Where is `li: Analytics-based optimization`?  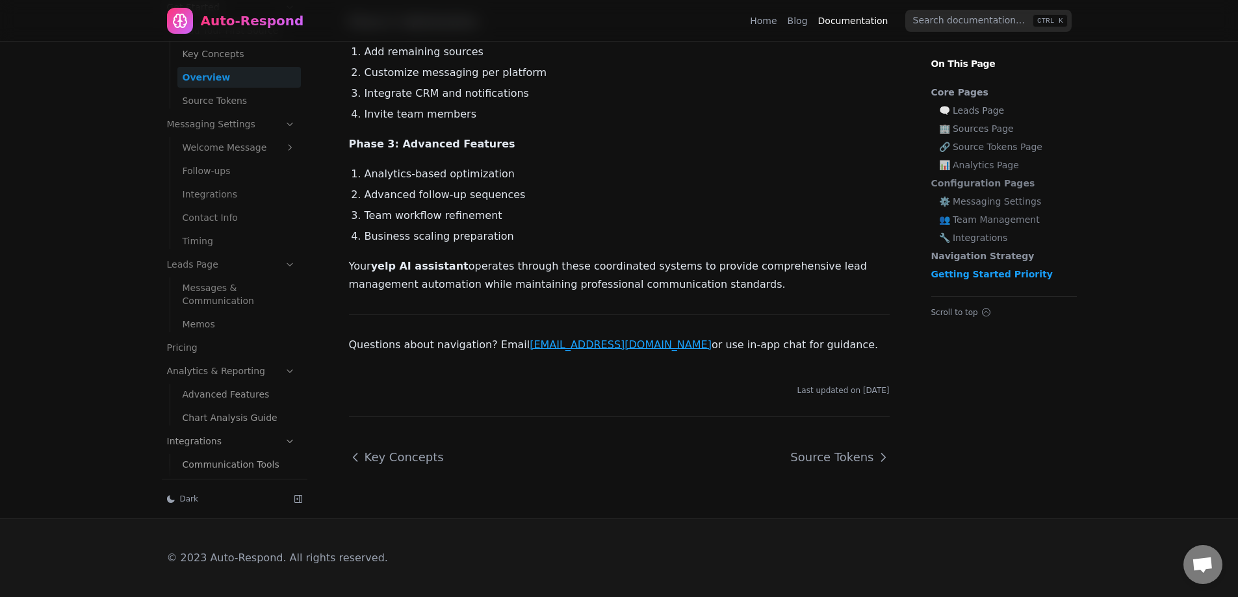 li: Analytics-based optimization is located at coordinates (627, 174).